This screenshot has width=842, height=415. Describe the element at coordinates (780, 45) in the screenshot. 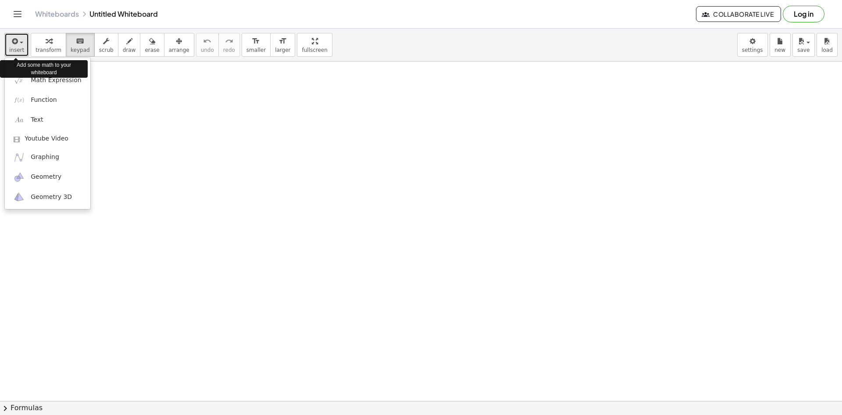

I see `button: new` at that location.